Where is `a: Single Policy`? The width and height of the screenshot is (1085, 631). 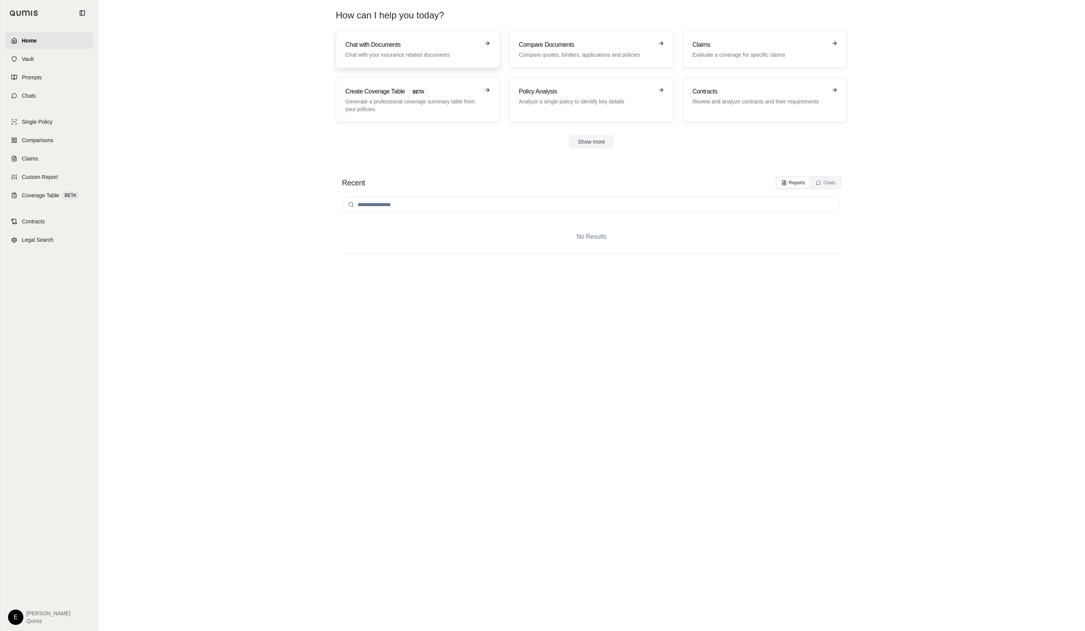 a: Single Policy is located at coordinates (49, 122).